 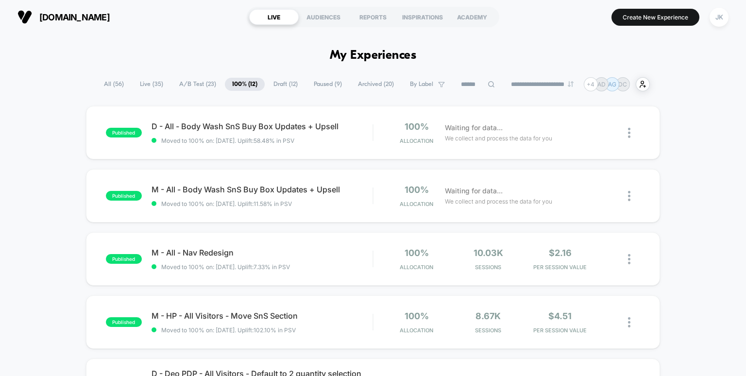 I want to click on span: M - All - Nav Redesign, so click(x=262, y=253).